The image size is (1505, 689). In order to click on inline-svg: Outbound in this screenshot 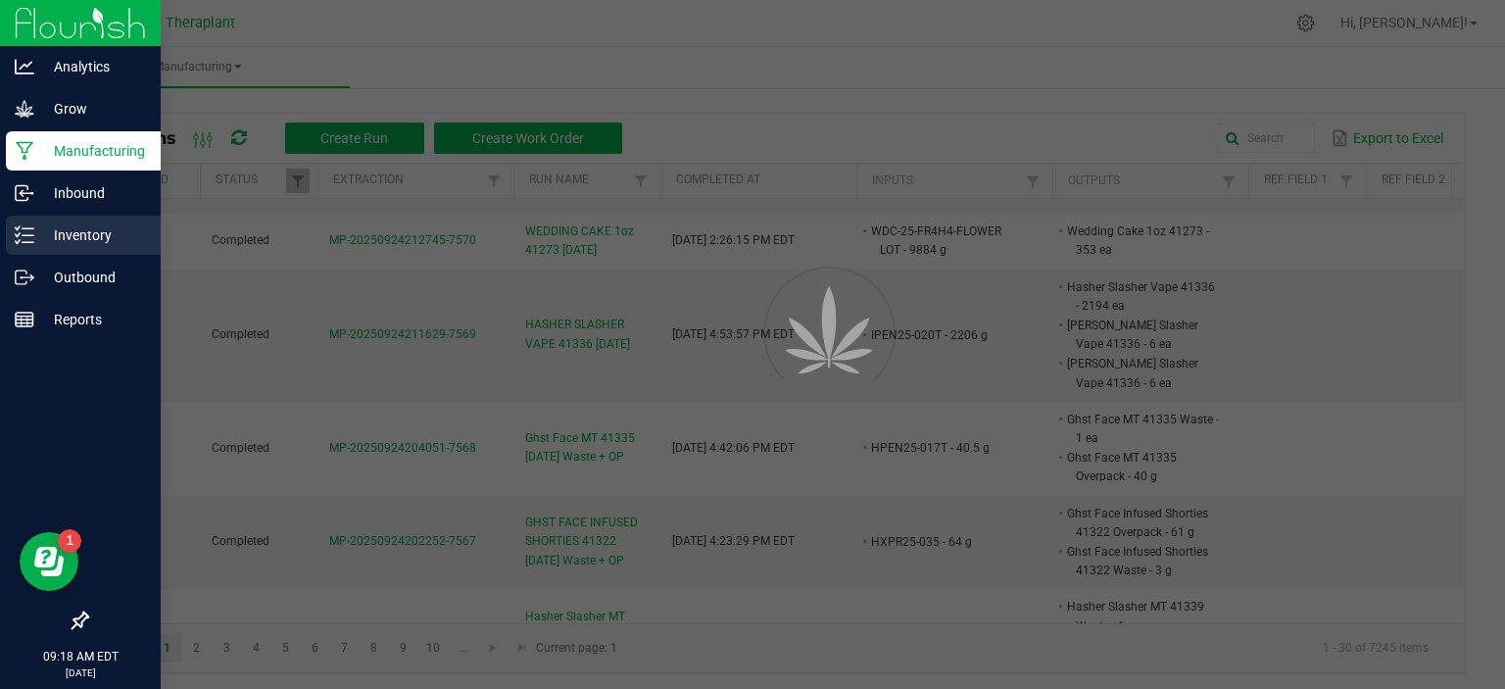, I will do `click(24, 277)`.